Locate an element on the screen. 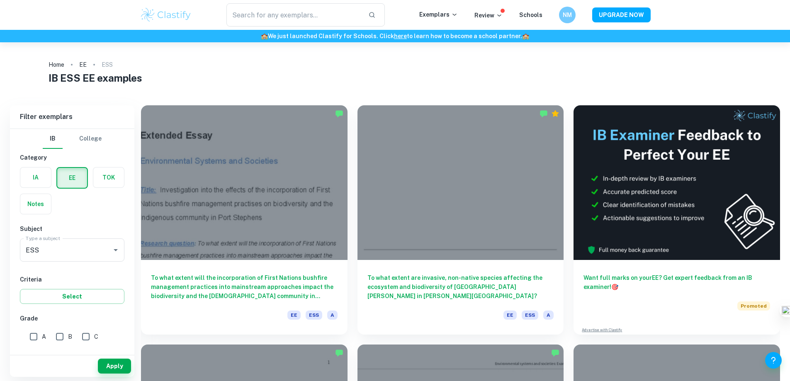 The image size is (790, 381). label: Type a subject is located at coordinates (43, 238).